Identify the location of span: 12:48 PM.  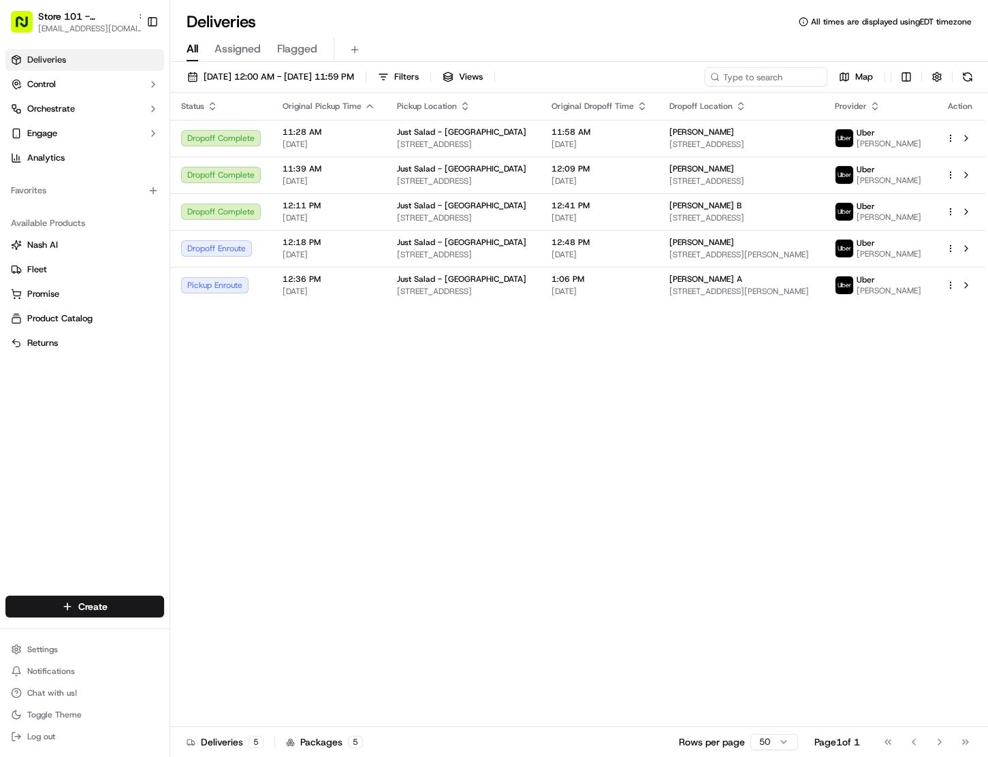
(599, 242).